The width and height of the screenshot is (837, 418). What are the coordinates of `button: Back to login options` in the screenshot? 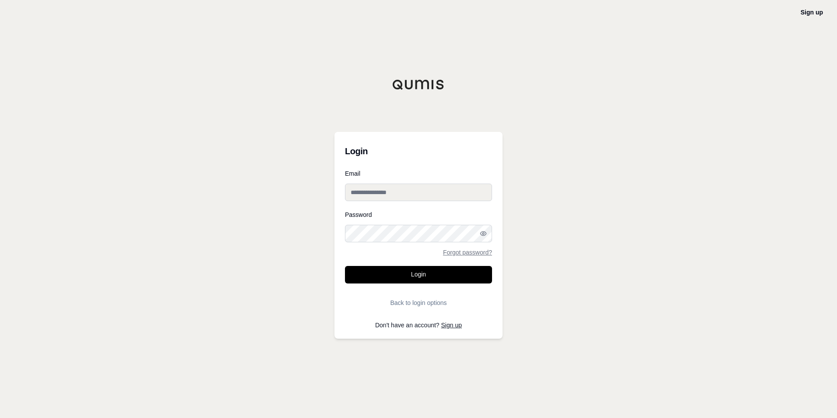 It's located at (418, 302).